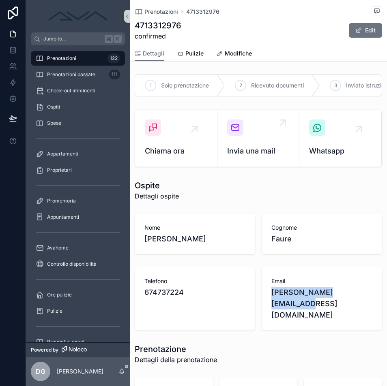 The image size is (387, 386). Describe the element at coordinates (175, 360) in the screenshot. I see `span: Dettagli della prenotazione` at that location.